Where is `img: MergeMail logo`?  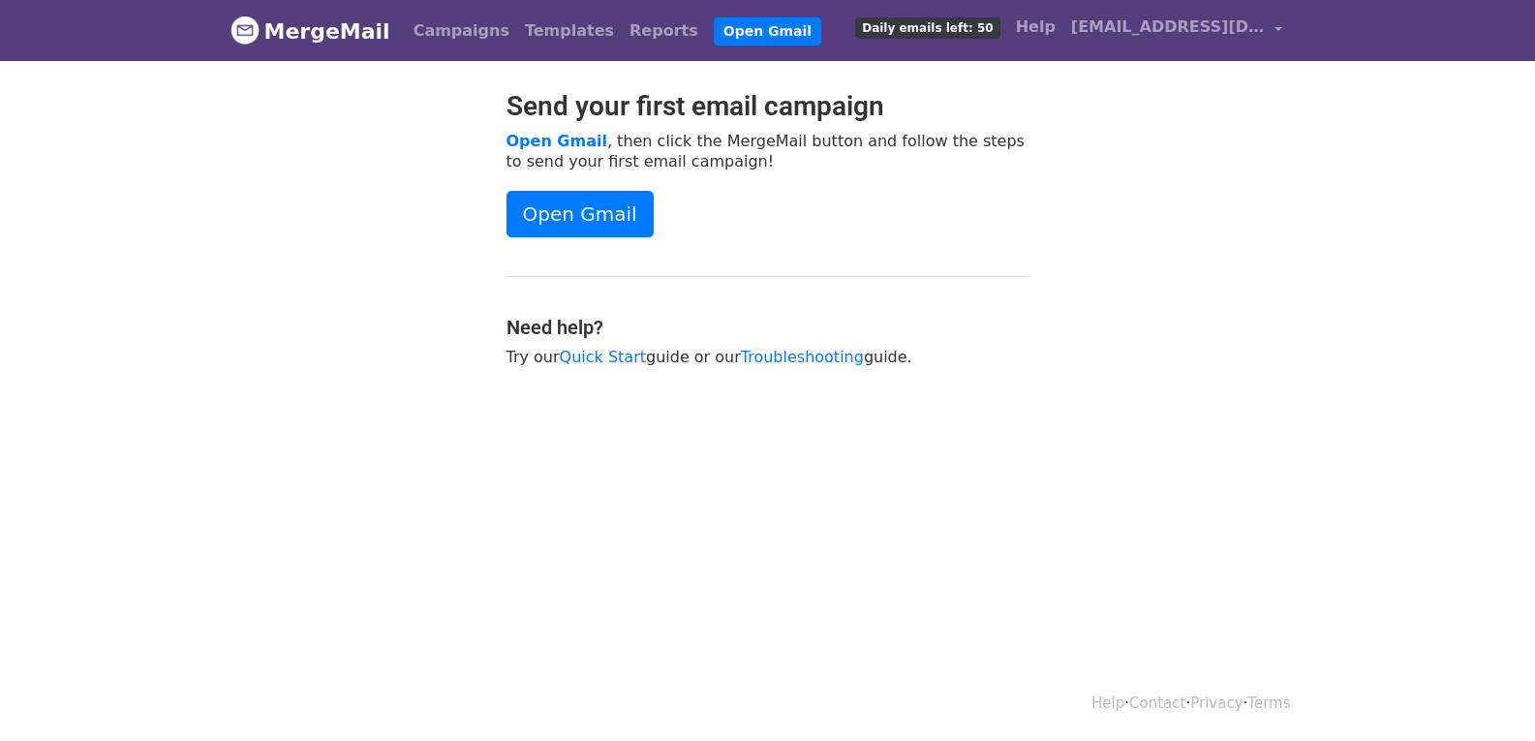
img: MergeMail logo is located at coordinates (245, 30).